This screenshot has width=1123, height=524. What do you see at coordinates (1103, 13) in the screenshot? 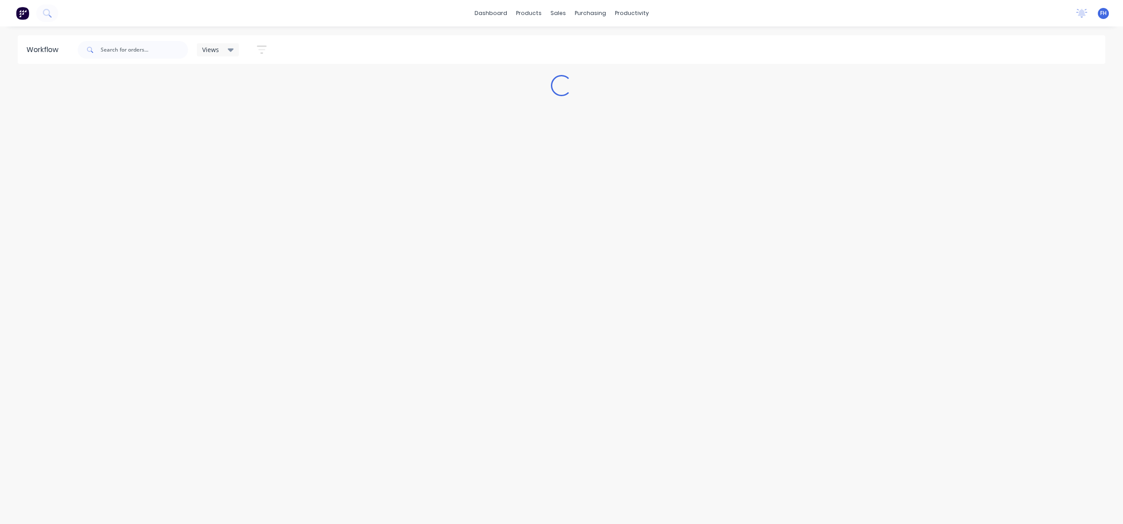
I see `span: FH` at bounding box center [1103, 13].